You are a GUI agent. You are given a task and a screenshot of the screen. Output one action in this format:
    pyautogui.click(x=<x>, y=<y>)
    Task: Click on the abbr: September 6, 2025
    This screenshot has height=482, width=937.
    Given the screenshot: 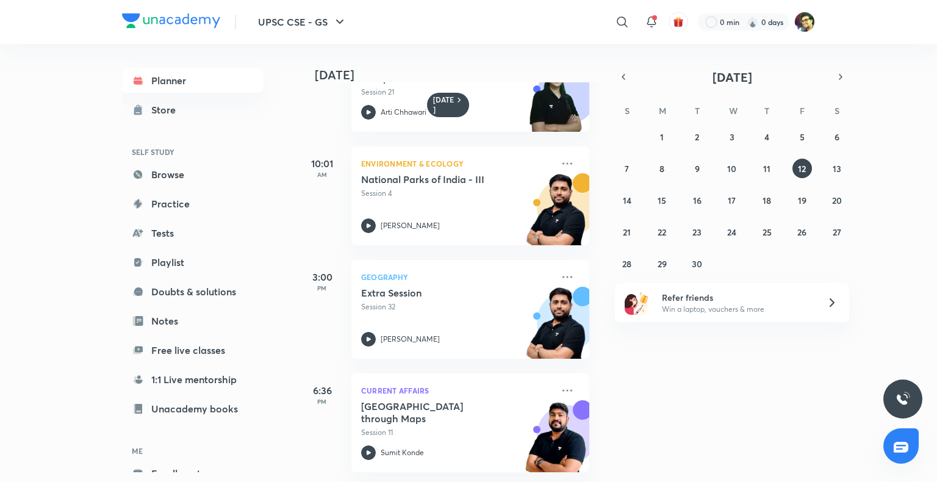 What is the action you would take?
    pyautogui.click(x=837, y=137)
    